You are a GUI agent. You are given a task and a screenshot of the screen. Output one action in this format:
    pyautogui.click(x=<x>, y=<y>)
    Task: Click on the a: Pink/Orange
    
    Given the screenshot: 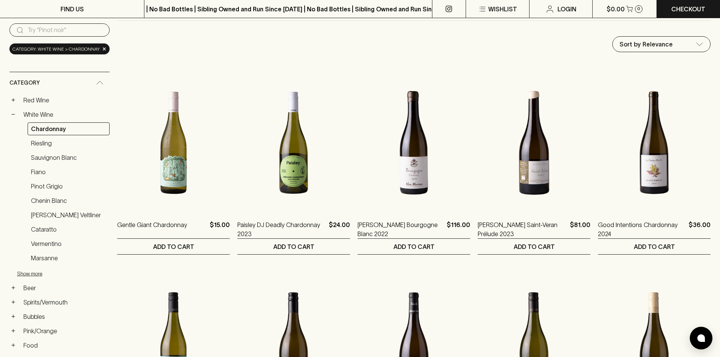 What is the action you would take?
    pyautogui.click(x=65, y=331)
    